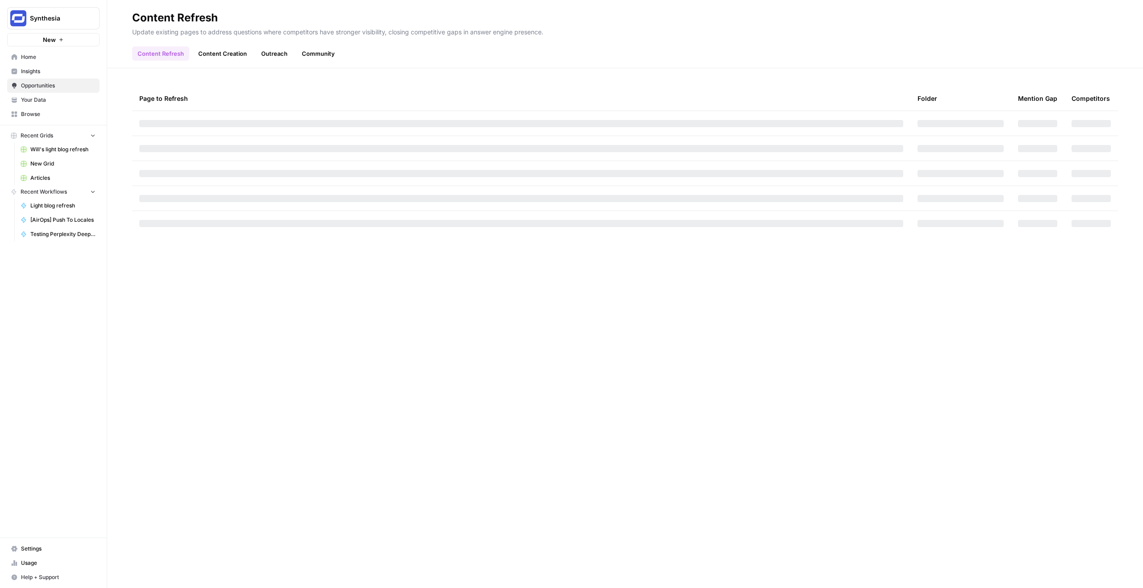  What do you see at coordinates (49, 40) in the screenshot?
I see `span: New` at bounding box center [49, 40].